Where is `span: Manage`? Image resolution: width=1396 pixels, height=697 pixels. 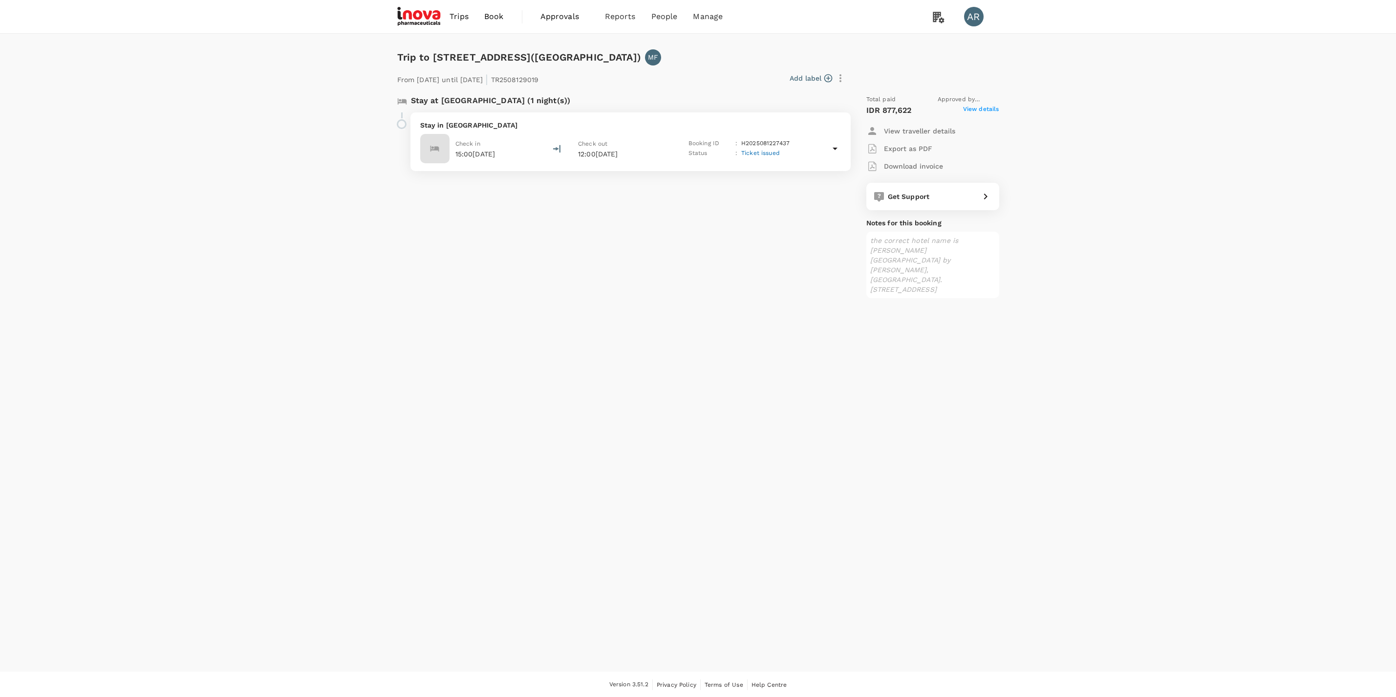 span: Manage is located at coordinates (707, 17).